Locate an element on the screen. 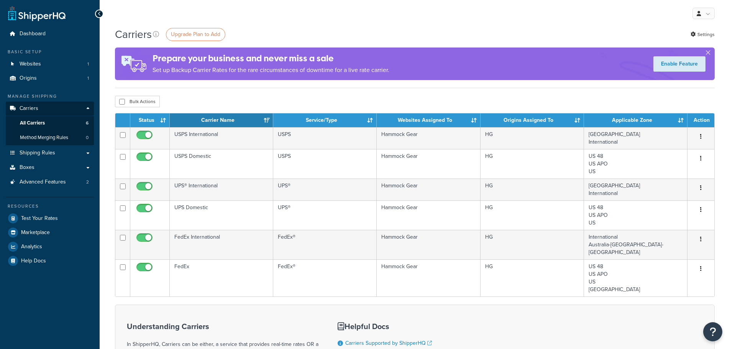  th: Carrier Name: activate to sort column ascending is located at coordinates (221, 120).